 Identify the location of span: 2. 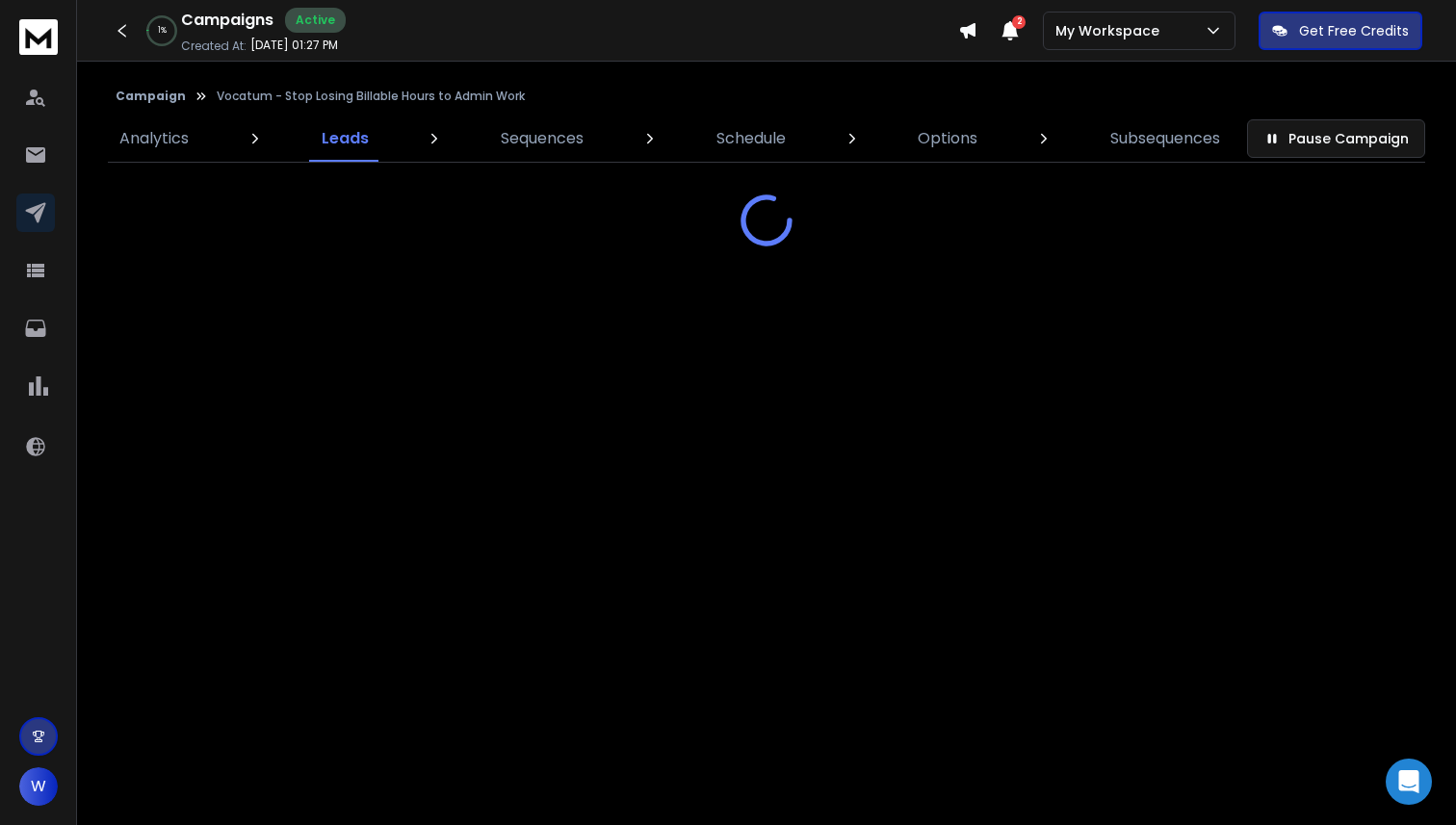
(1019, 22).